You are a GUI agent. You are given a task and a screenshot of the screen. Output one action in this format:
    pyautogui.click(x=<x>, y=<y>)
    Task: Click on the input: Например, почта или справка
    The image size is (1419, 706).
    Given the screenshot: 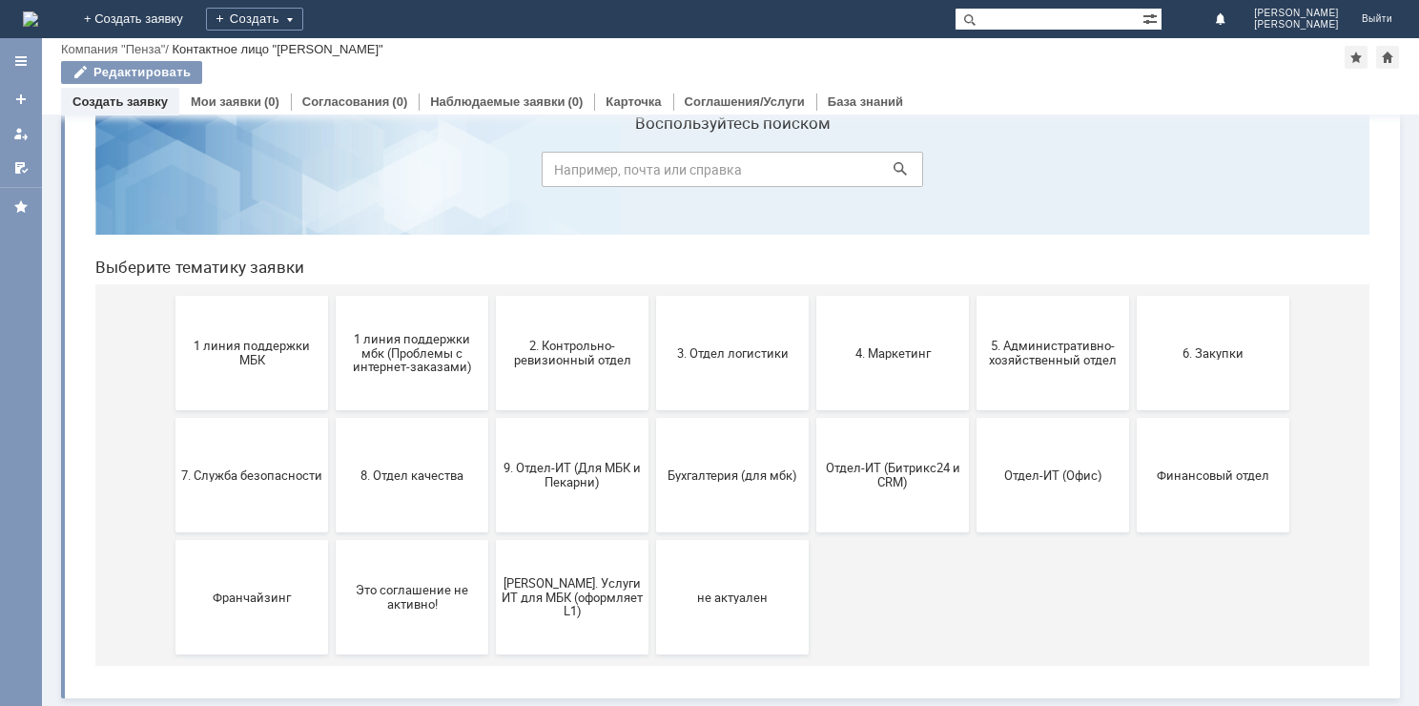 What is the action you would take?
    pyautogui.click(x=652, y=102)
    